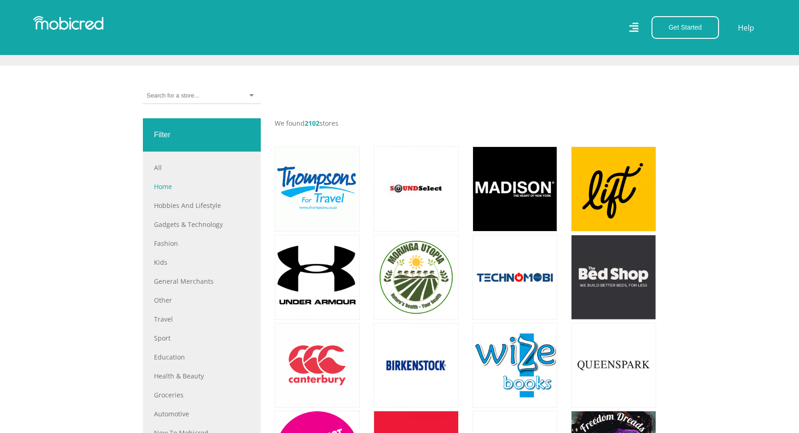 Image resolution: width=799 pixels, height=433 pixels. I want to click on button: Get Started, so click(685, 27).